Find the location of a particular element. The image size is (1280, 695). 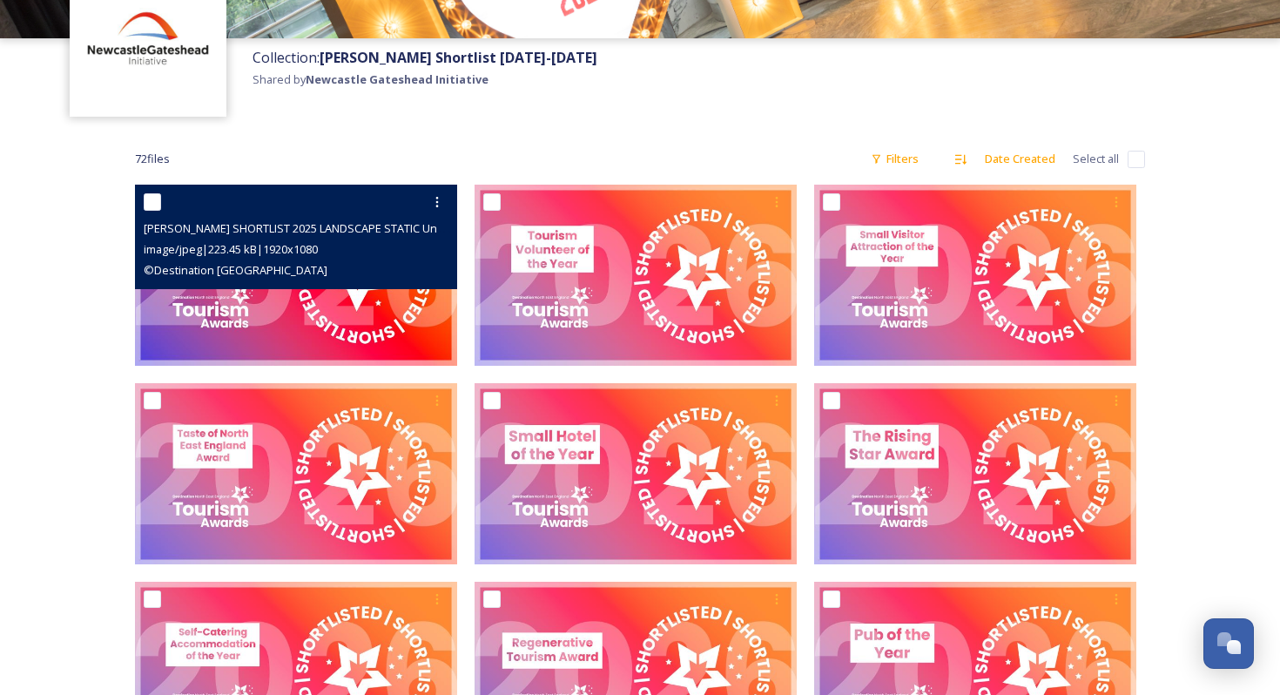

span: 72 file s is located at coordinates (152, 158).